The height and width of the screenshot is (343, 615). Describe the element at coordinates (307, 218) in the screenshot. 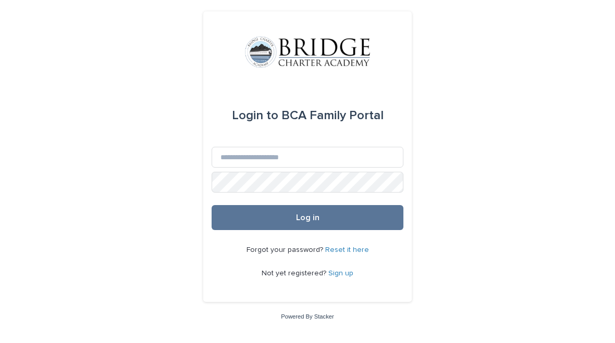

I see `button: Log in` at that location.